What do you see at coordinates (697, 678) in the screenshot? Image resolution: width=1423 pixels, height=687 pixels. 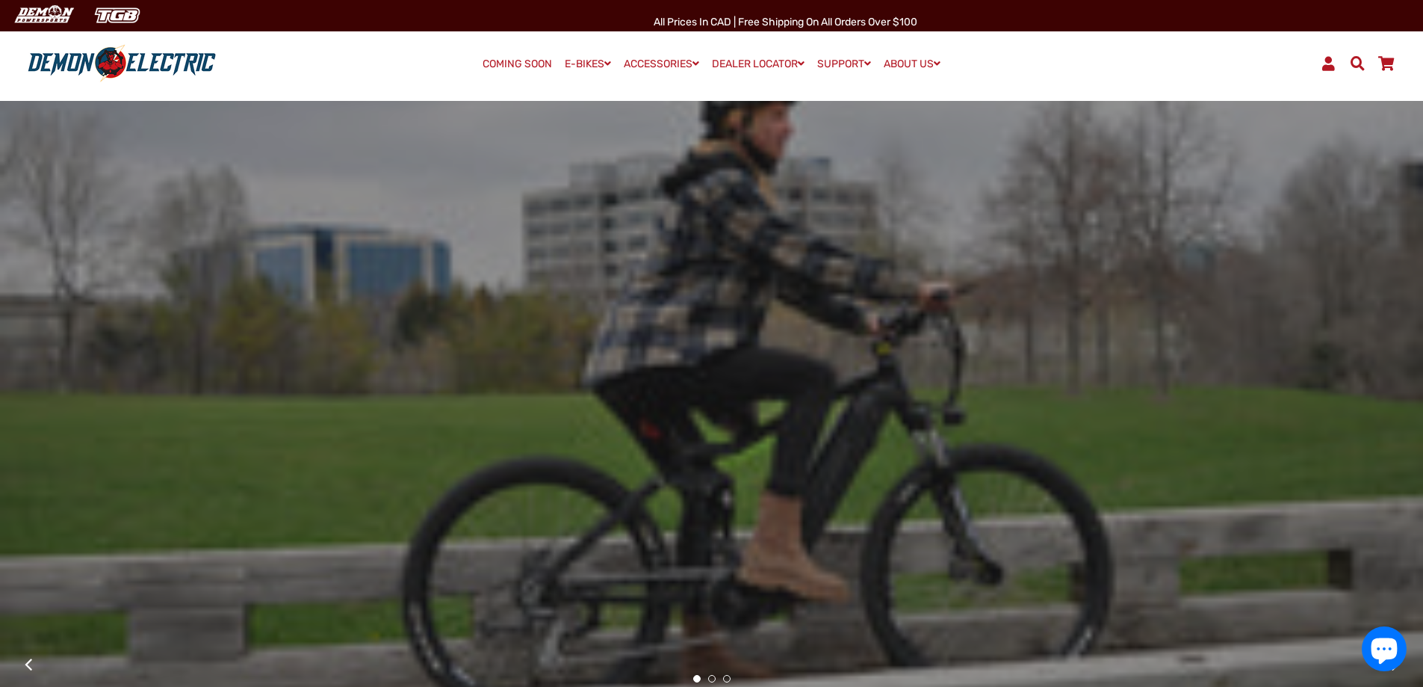 I see `button: 1 of 3` at bounding box center [697, 678].